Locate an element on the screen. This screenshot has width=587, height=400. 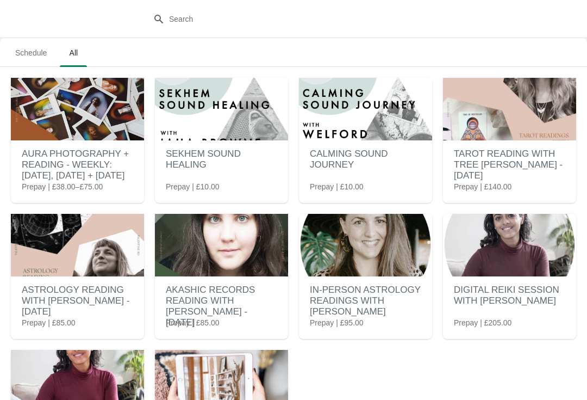
span: Schedule is located at coordinates (31, 53).